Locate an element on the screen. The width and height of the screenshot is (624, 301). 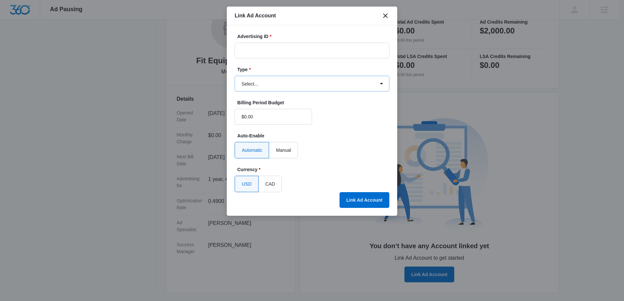
label: CAD is located at coordinates (270, 184).